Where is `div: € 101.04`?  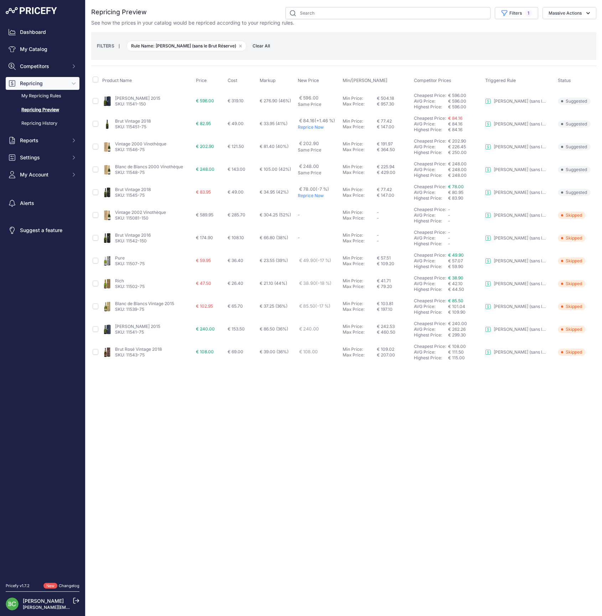 div: € 101.04 is located at coordinates (465, 306).